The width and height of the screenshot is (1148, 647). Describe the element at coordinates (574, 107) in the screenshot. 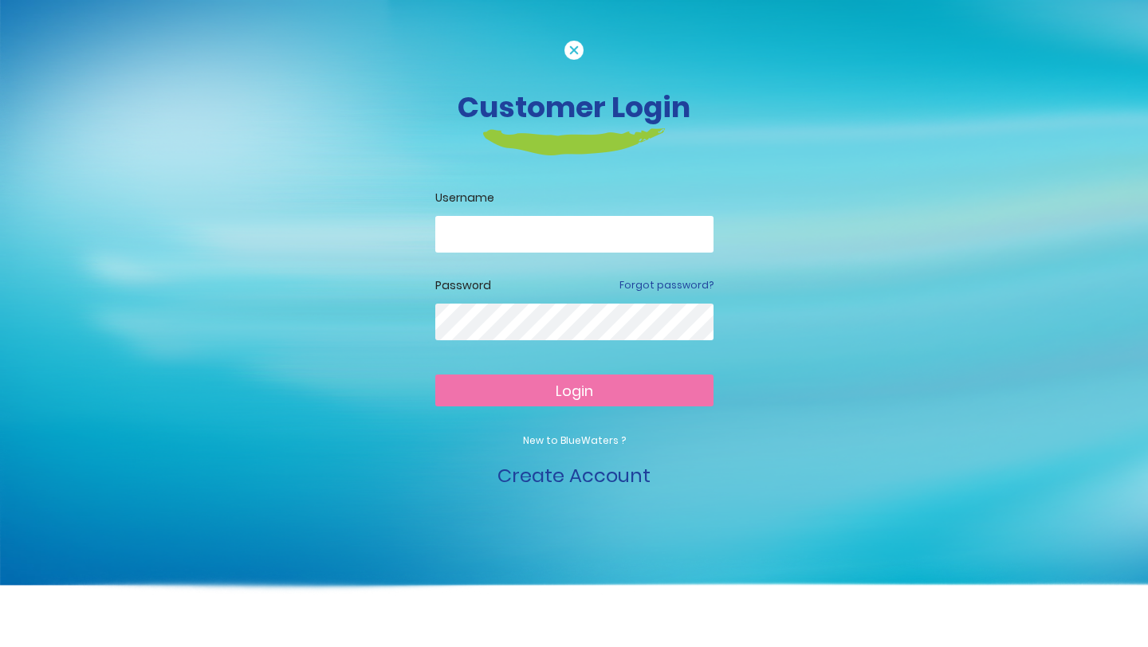

I see `h3: Customer Login` at that location.